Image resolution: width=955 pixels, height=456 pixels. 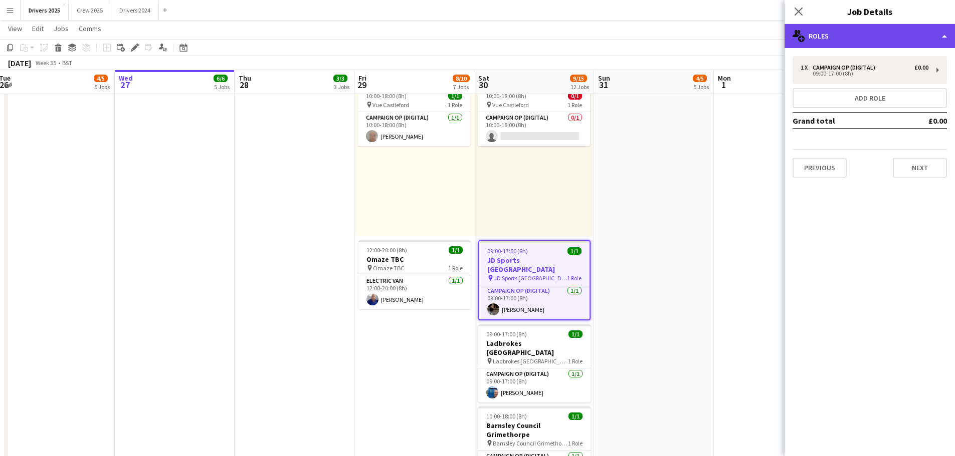 I want to click on div: Campaign Op (Digital), so click(x=845, y=68).